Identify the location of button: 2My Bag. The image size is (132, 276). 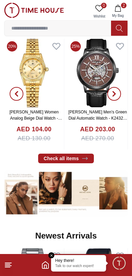
(118, 11).